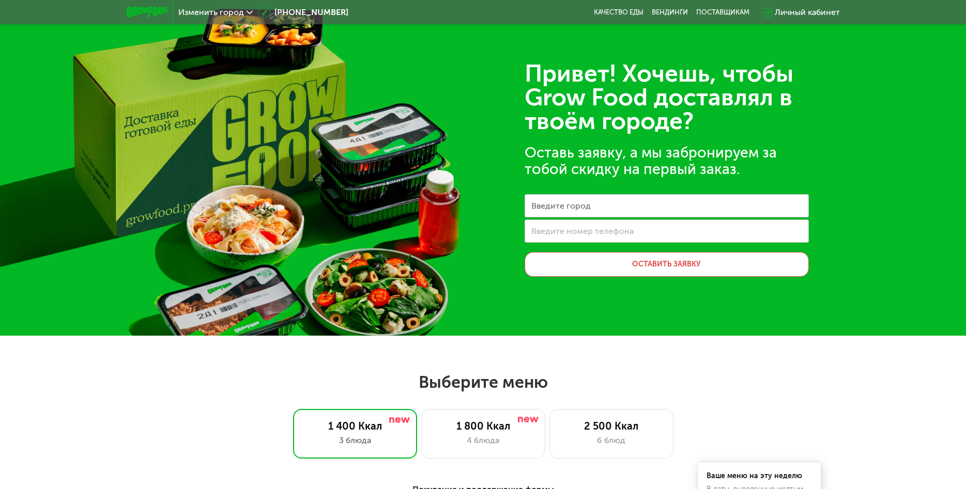 The height and width of the screenshot is (489, 966). I want to click on label: Введите номер телефона, so click(582, 231).